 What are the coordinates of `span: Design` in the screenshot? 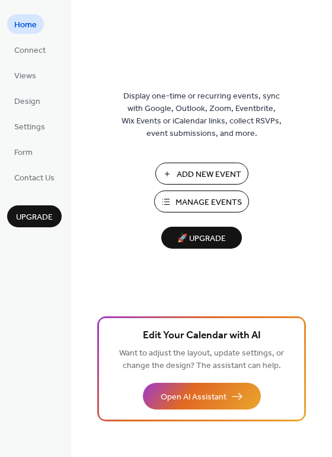 It's located at (27, 101).